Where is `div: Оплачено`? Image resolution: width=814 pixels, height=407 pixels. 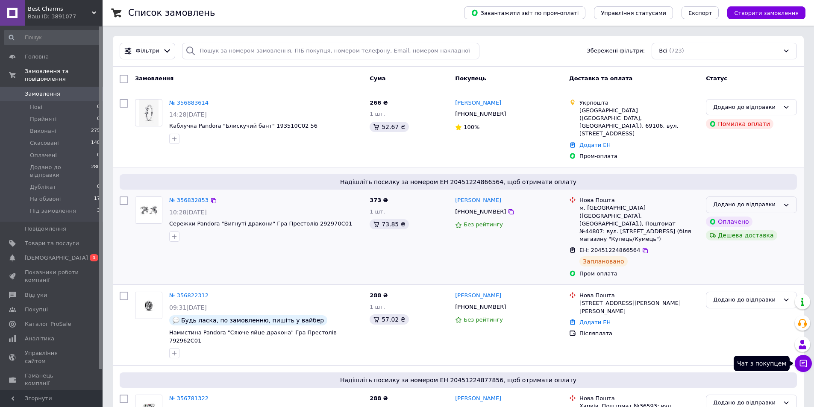 div: Оплачено is located at coordinates (729, 222).